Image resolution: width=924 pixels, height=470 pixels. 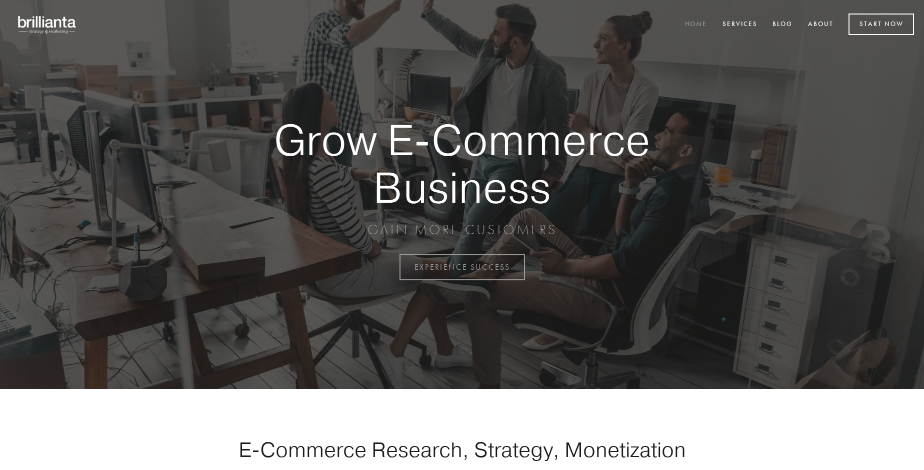 I want to click on strong: Grow E-Commerce Business, so click(x=462, y=163).